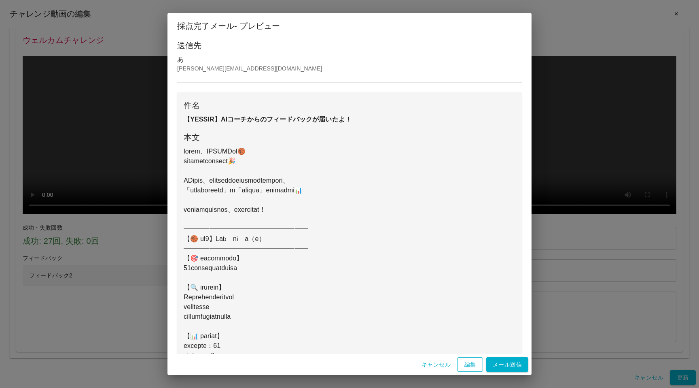  I want to click on button: キャンセル, so click(436, 364).